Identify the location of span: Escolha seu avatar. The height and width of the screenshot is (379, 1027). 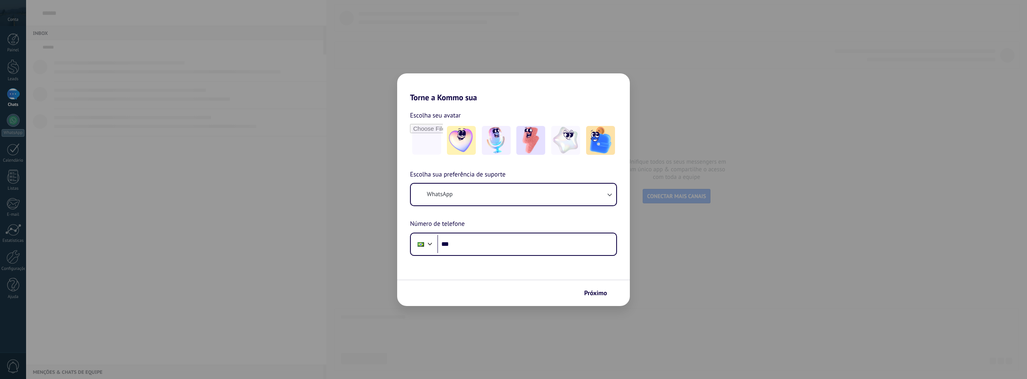
(435, 116).